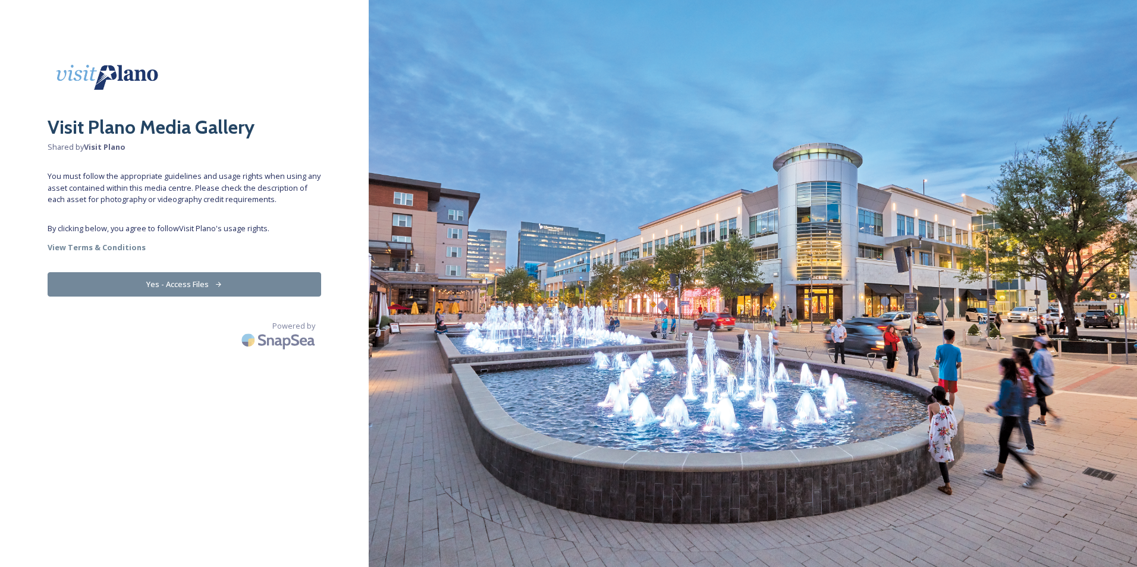  I want to click on a: View Terms & Conditions, so click(184, 247).